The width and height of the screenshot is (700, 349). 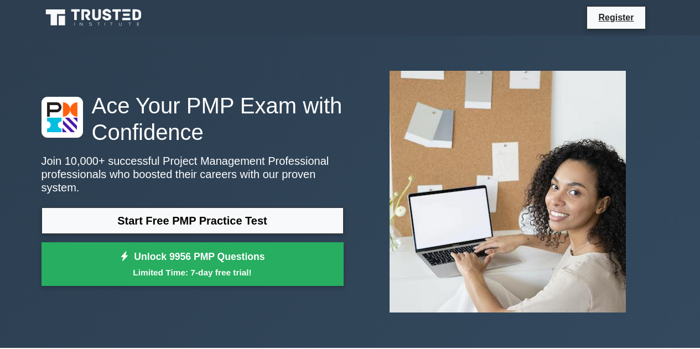 I want to click on p: Join 10,000+ successful Project Management Professional professionals who boosted their careers w..., so click(x=192, y=174).